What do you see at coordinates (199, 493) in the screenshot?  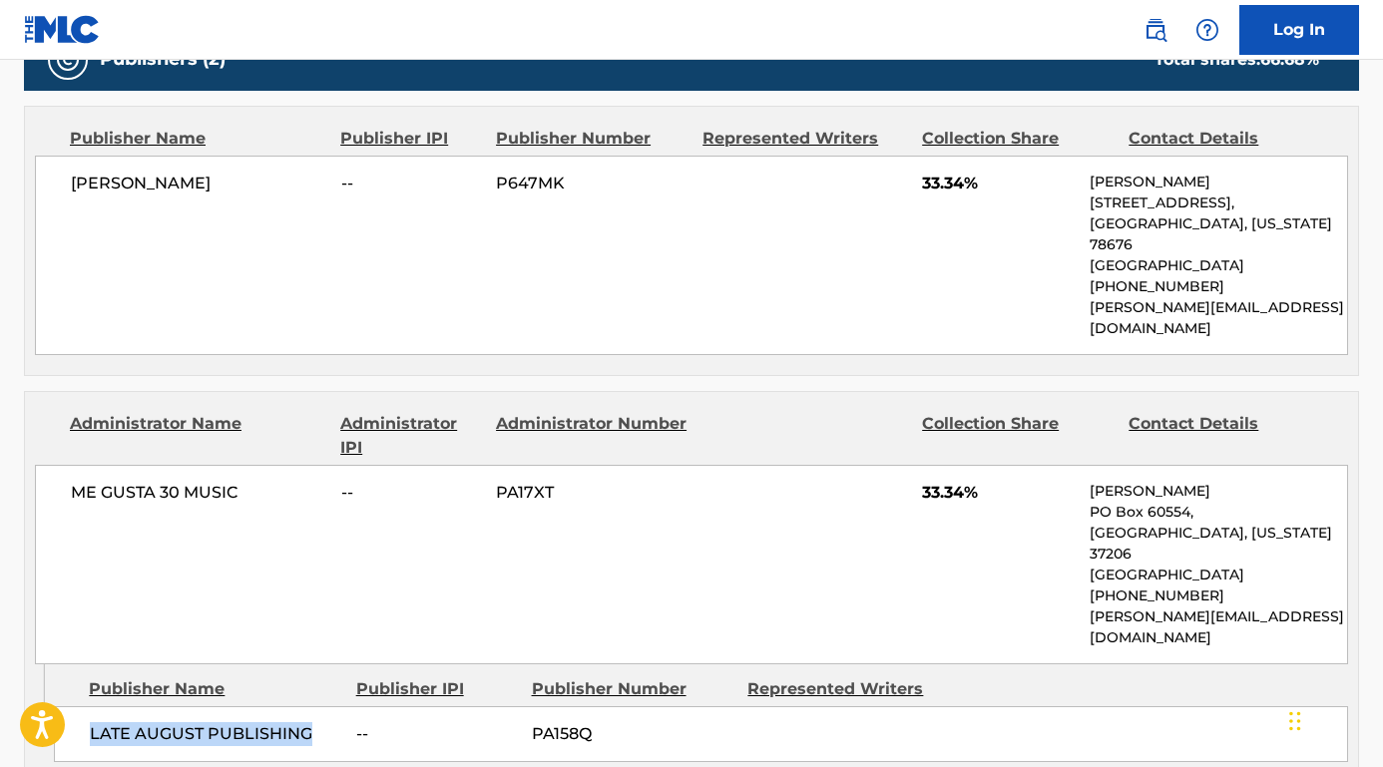 I see `span: ME GUSTA 30 MUSIC` at bounding box center [199, 493].